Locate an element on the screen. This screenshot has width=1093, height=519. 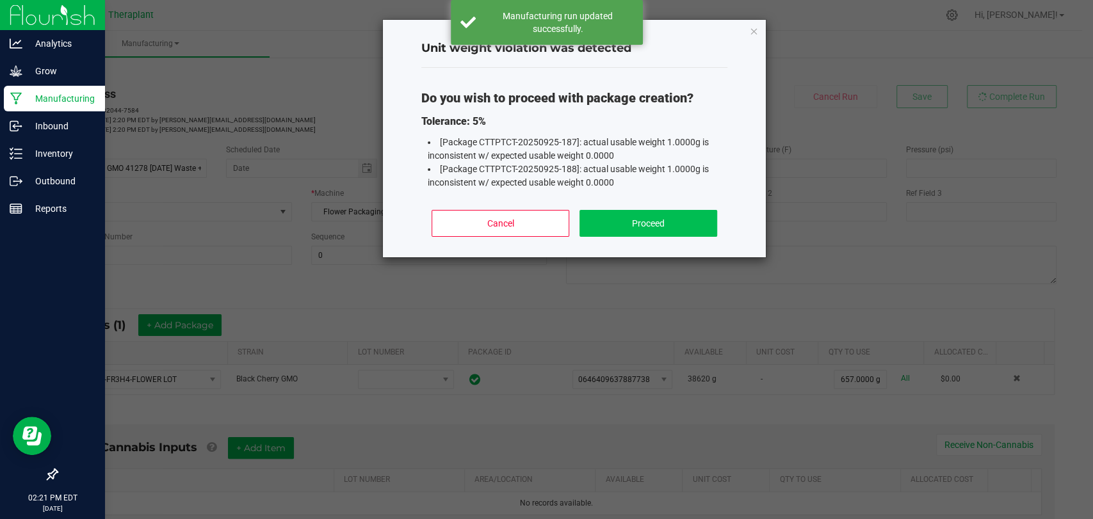
p: 02:21 PM EDT is located at coordinates (53, 498).